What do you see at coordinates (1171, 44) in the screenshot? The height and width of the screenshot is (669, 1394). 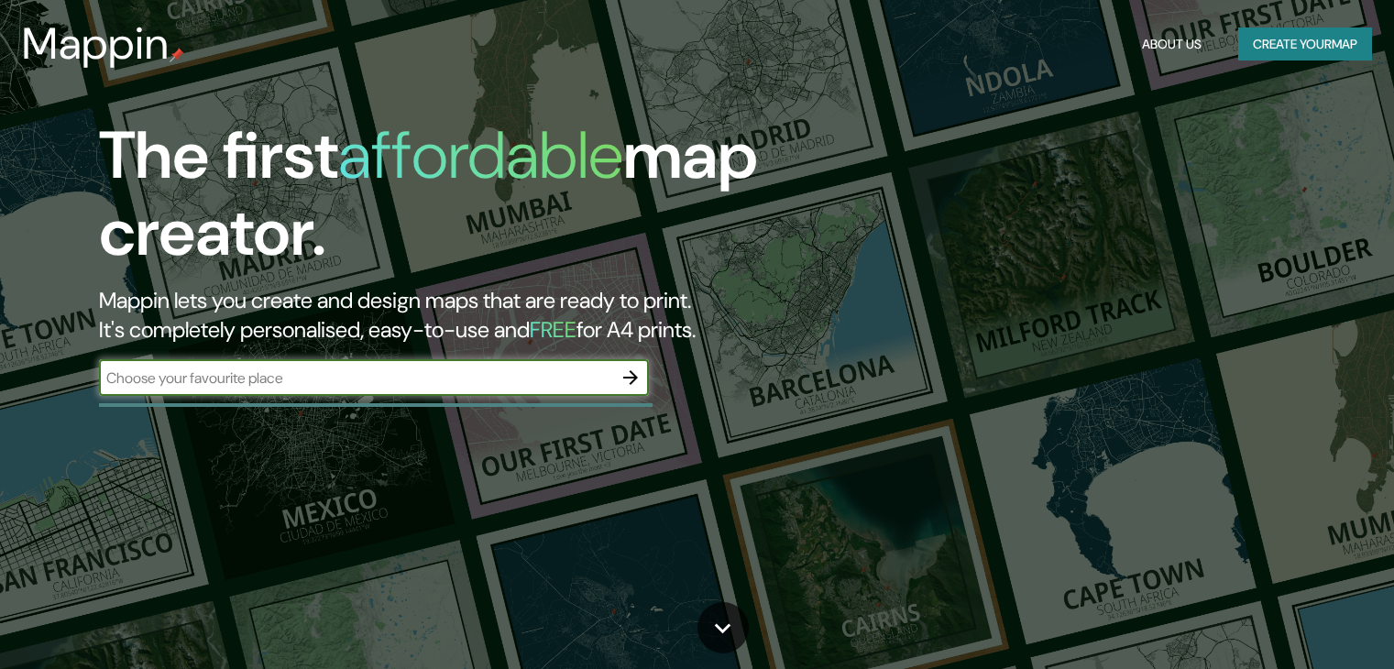 I see `button: About Us` at bounding box center [1171, 44].